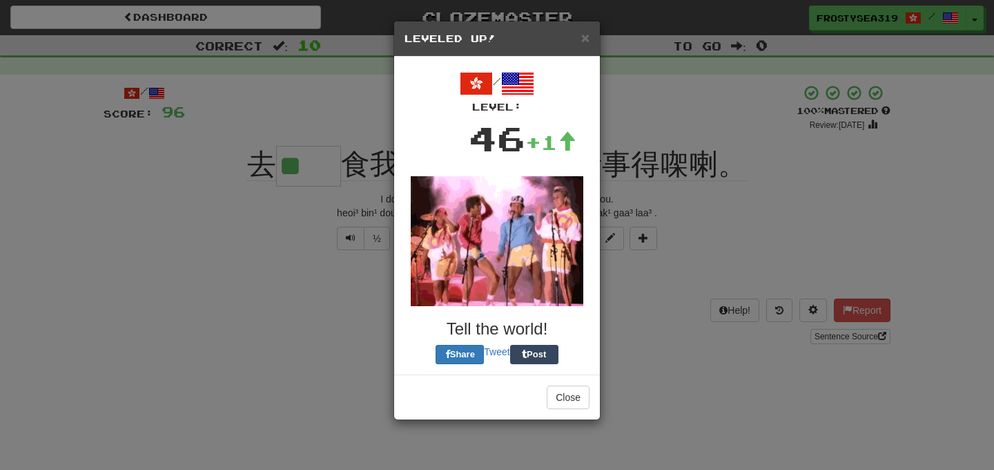 This screenshot has width=994, height=470. Describe the element at coordinates (551, 142) in the screenshot. I see `div: +1` at that location.